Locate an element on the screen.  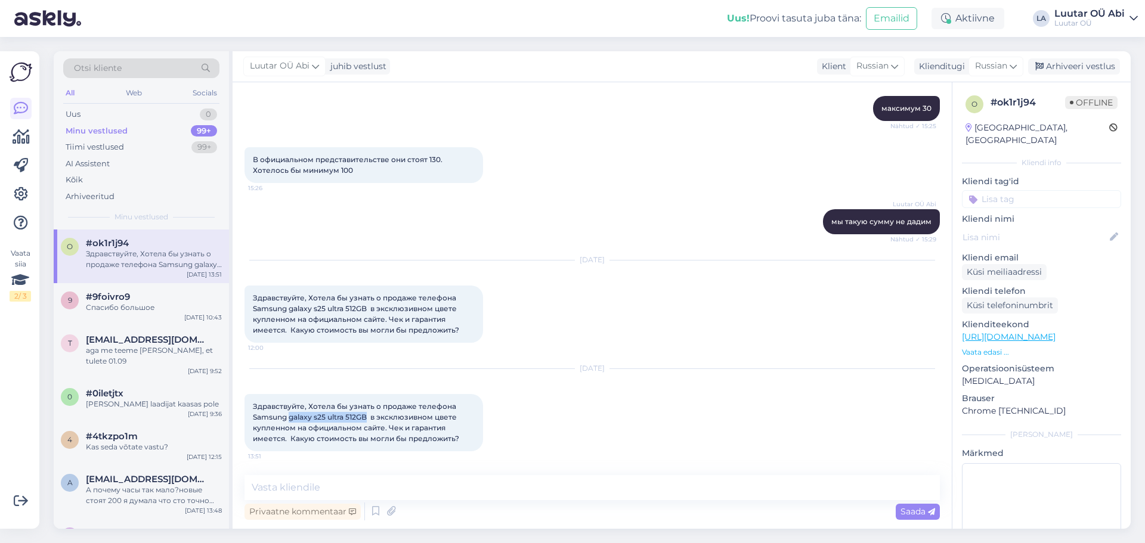
span: максимум 30 is located at coordinates (906, 108).